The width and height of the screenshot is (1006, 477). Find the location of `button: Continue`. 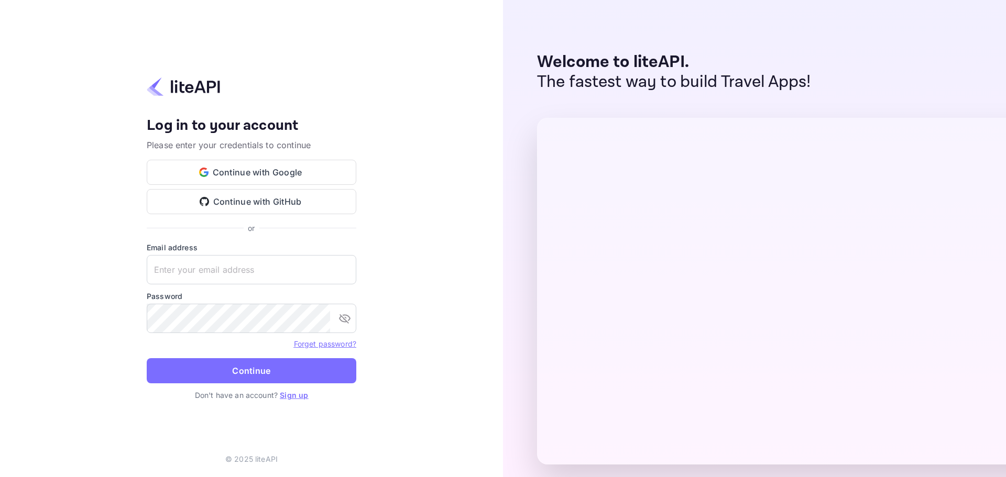

button: Continue is located at coordinates (251, 371).